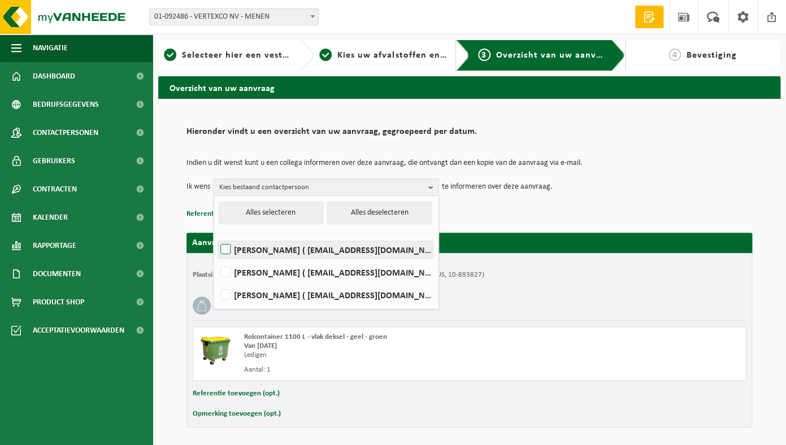  What do you see at coordinates (66, 133) in the screenshot?
I see `span: Contactpersonen` at bounding box center [66, 133].